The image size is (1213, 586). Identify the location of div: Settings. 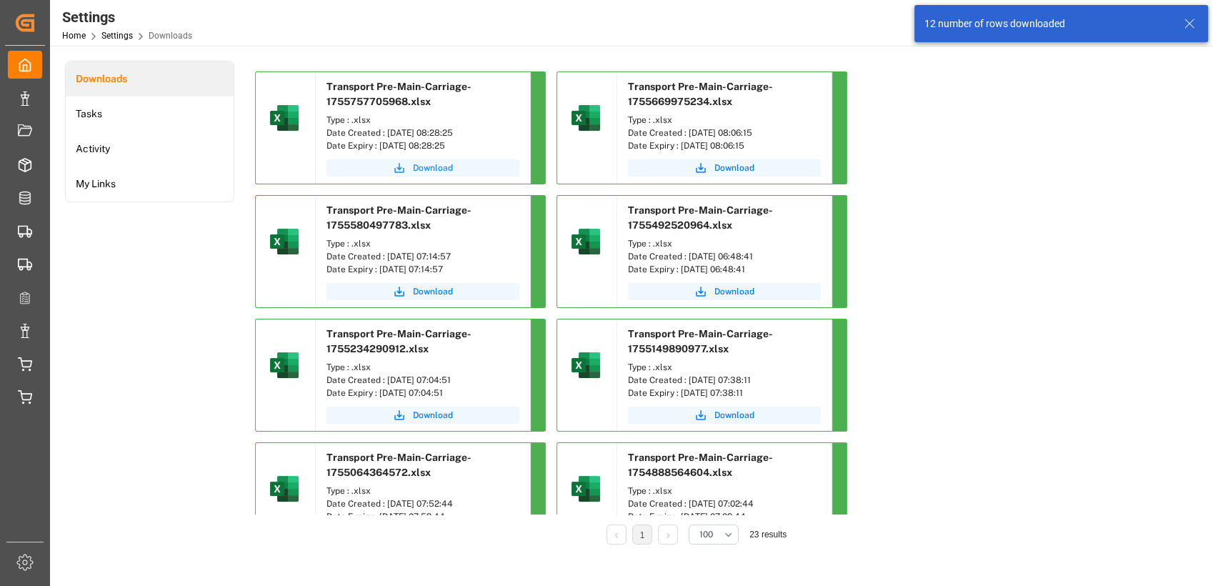
(127, 17).